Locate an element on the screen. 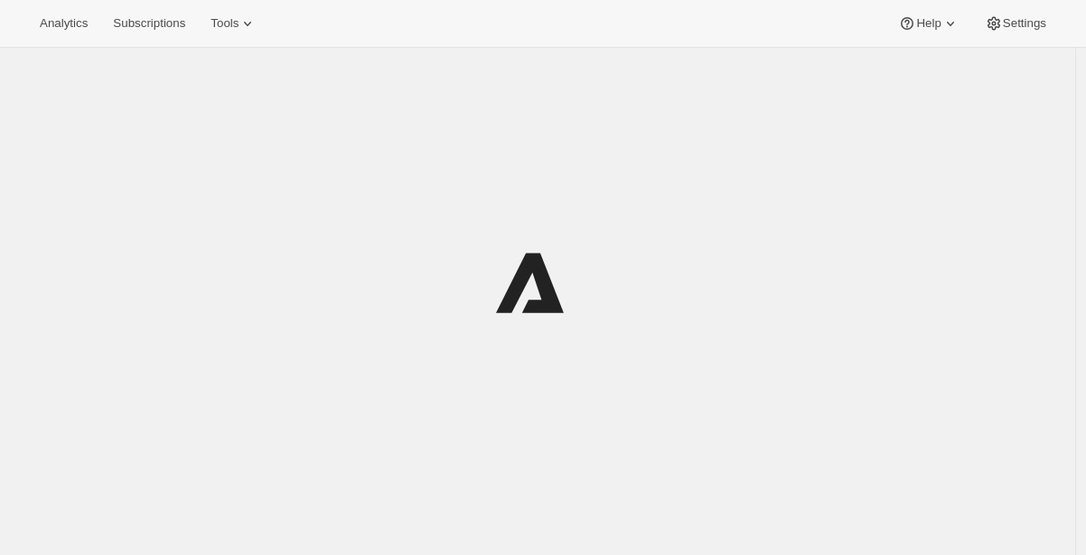 The height and width of the screenshot is (555, 1086). button: Settings is located at coordinates (1015, 23).